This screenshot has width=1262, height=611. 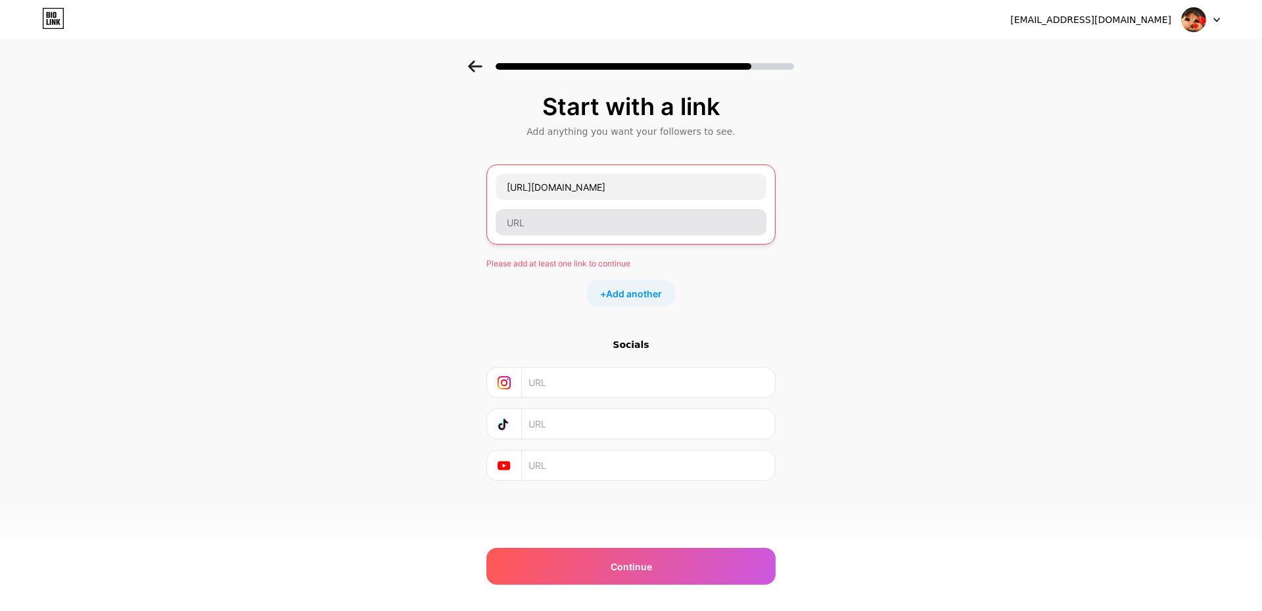 I want to click on div: Start with a link, so click(x=631, y=107).